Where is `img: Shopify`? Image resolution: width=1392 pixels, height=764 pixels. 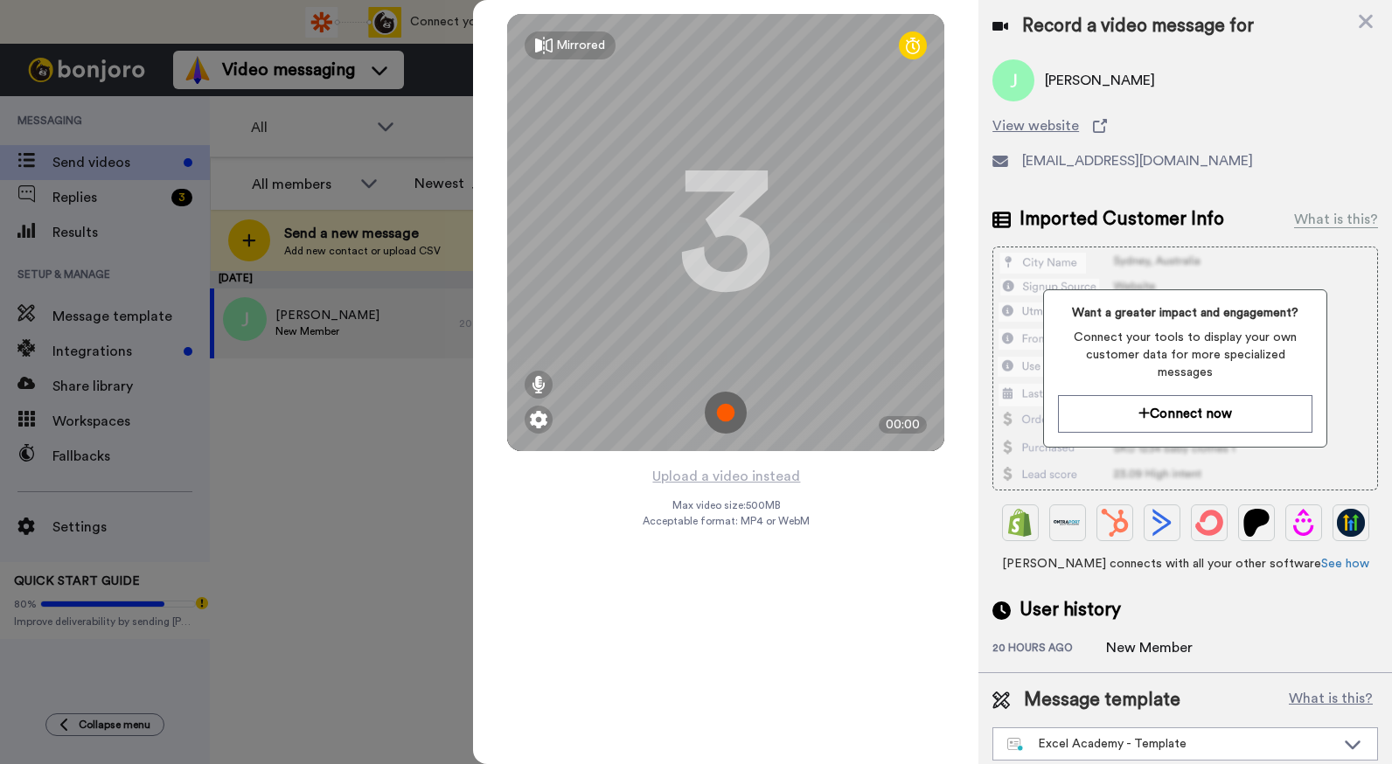 img: Shopify is located at coordinates (1020, 523).